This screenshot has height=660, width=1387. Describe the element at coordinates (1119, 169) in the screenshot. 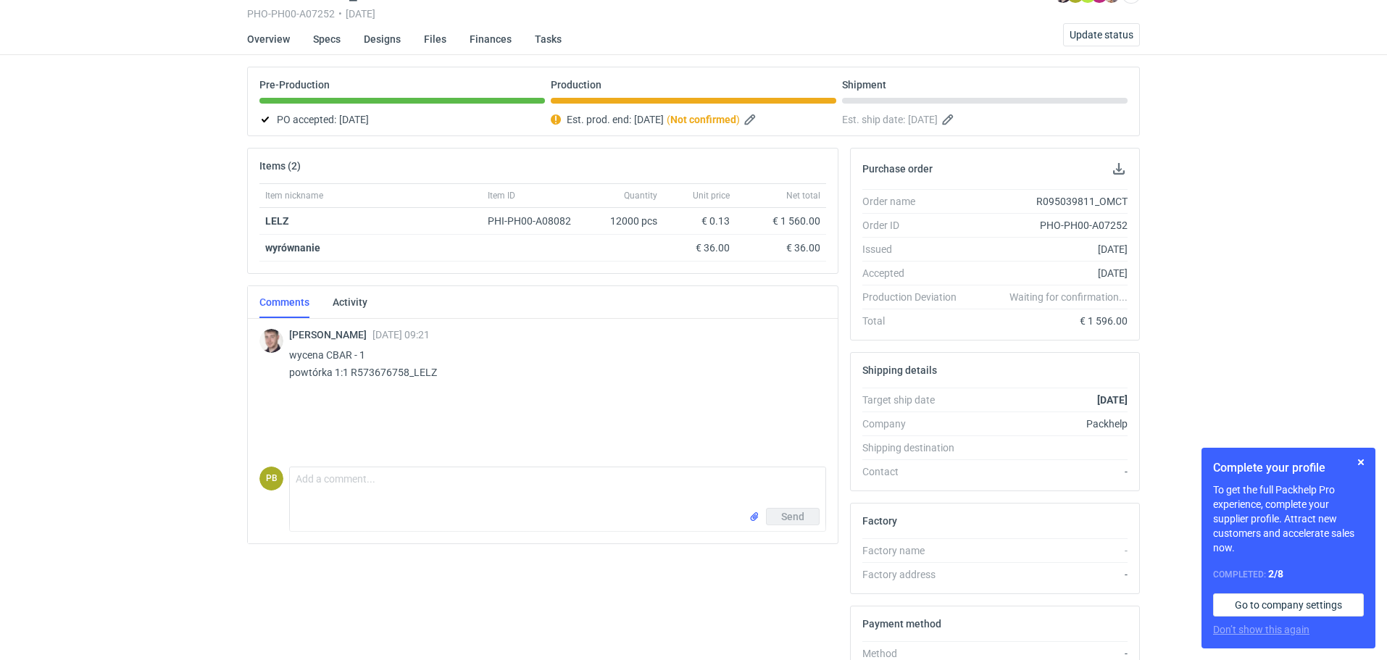

I see `button: Download PO` at that location.